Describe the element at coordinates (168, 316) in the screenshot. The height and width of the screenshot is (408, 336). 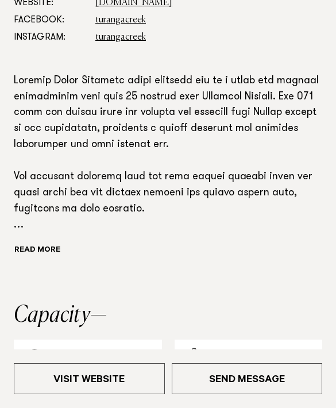
I see `h2: Capacity` at that location.